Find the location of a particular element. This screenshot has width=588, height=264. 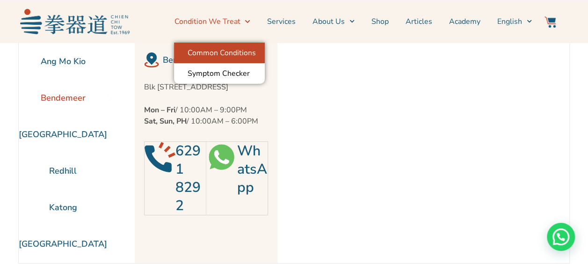

a: Services is located at coordinates (281, 22).